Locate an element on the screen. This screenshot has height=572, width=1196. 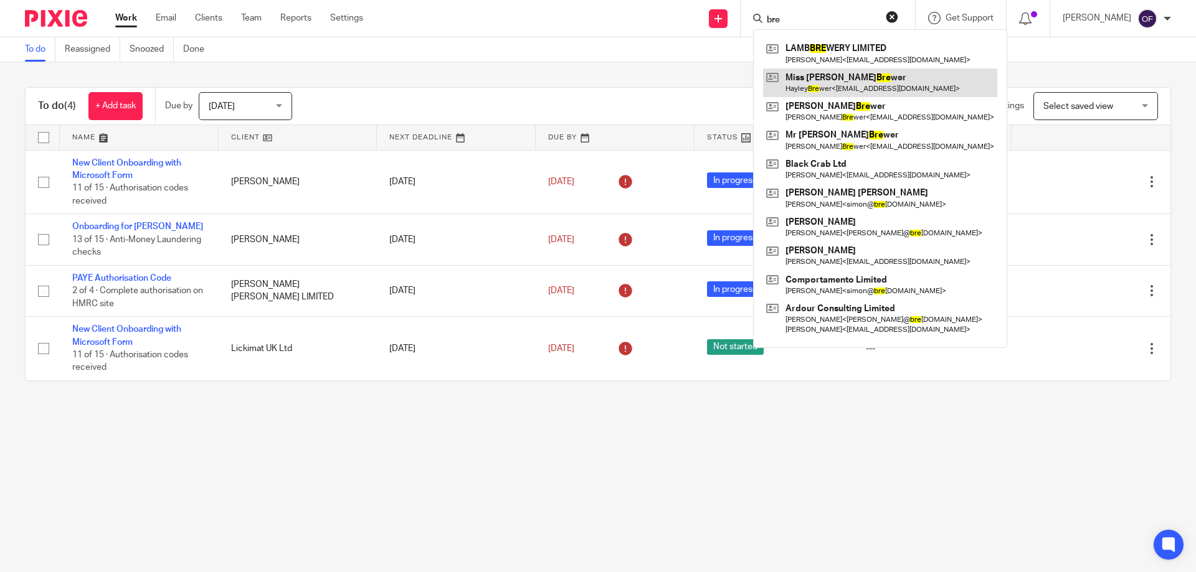
h1: To do is located at coordinates (57, 106).